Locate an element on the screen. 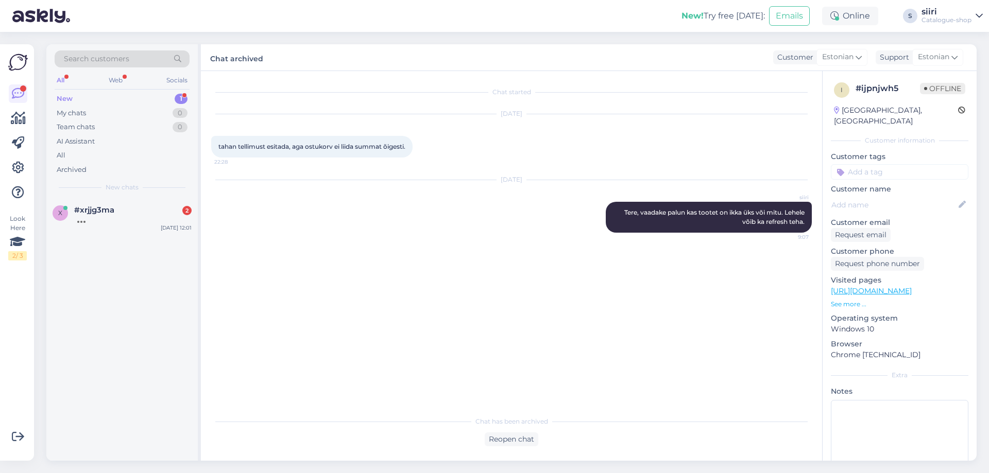 The height and width of the screenshot is (473, 989). b: New! is located at coordinates (692, 15).